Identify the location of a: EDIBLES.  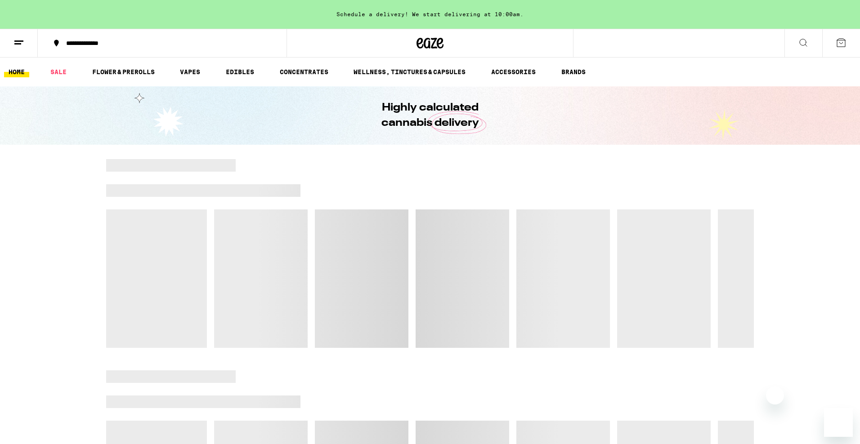
(240, 72).